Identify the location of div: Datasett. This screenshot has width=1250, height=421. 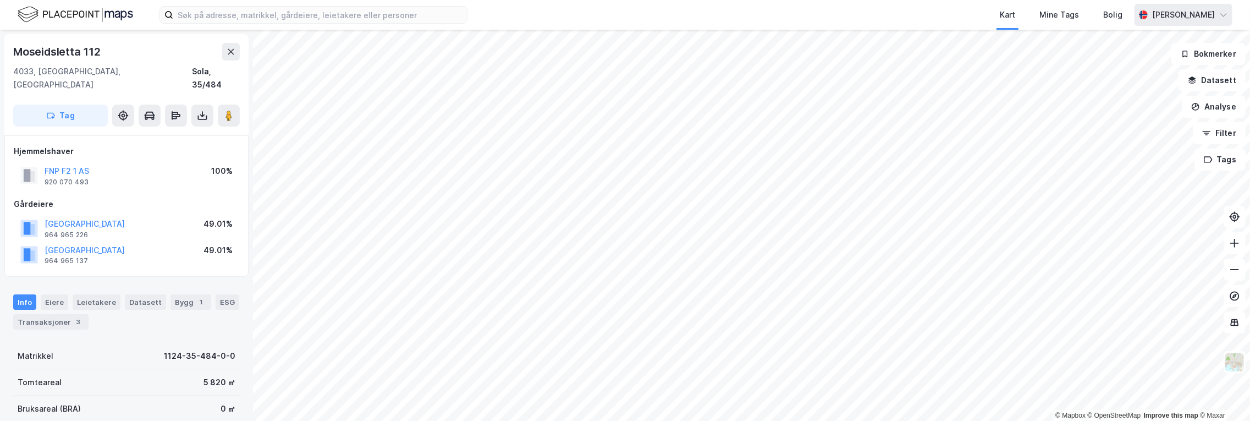
(145, 302).